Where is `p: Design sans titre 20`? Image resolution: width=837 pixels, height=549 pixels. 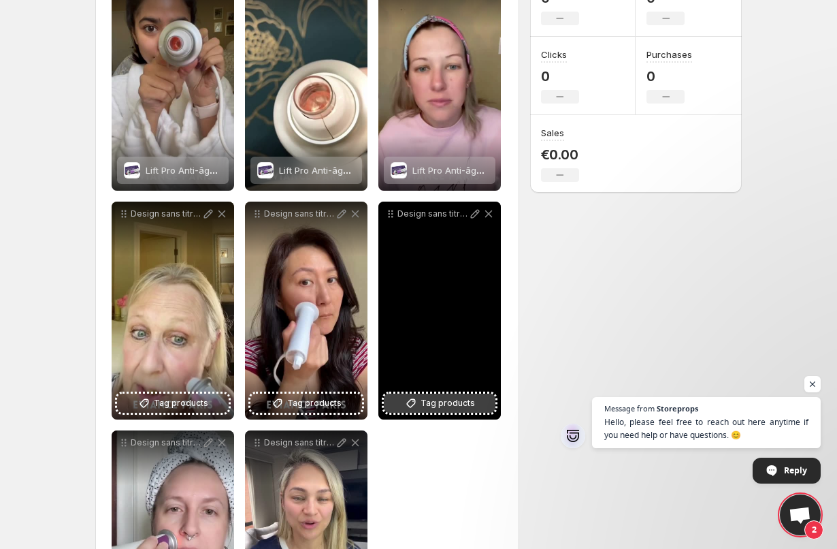
p: Design sans titre 20 is located at coordinates (300, 443).